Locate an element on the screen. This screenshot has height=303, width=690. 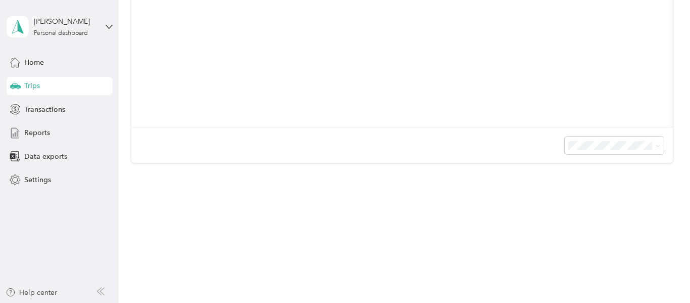
div: Help center is located at coordinates (31, 292).